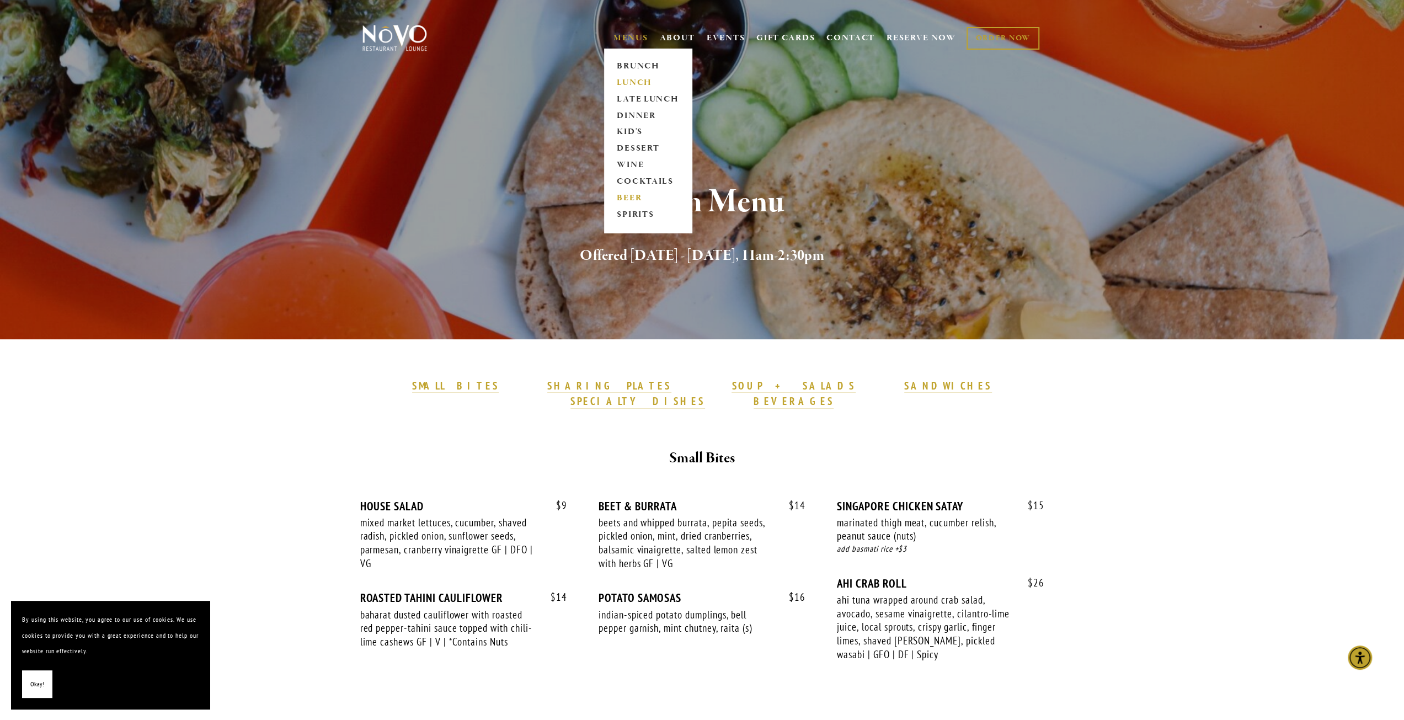  Describe the element at coordinates (648, 199) in the screenshot. I see `a: BEER` at that location.